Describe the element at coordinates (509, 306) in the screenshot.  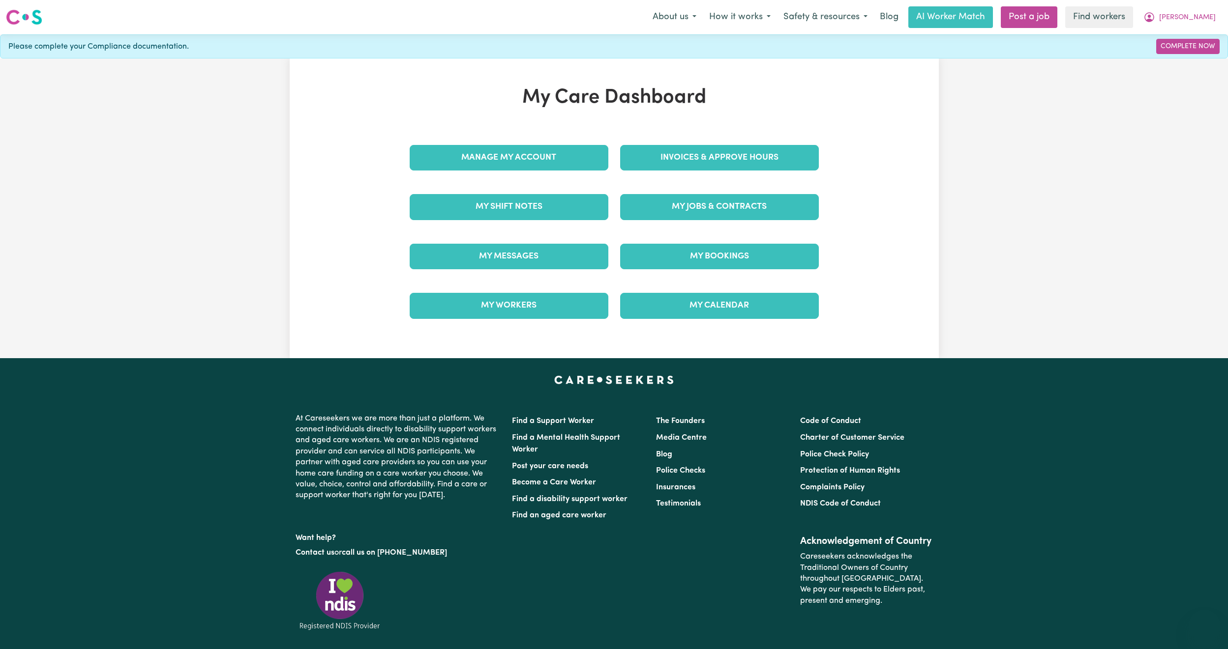
I see `a: My Workers` at that location.